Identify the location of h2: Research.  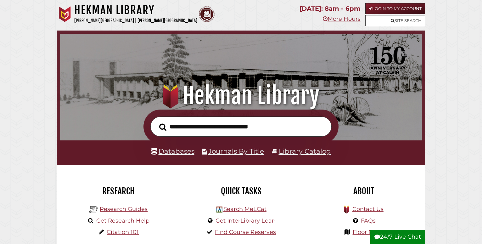
(118, 191).